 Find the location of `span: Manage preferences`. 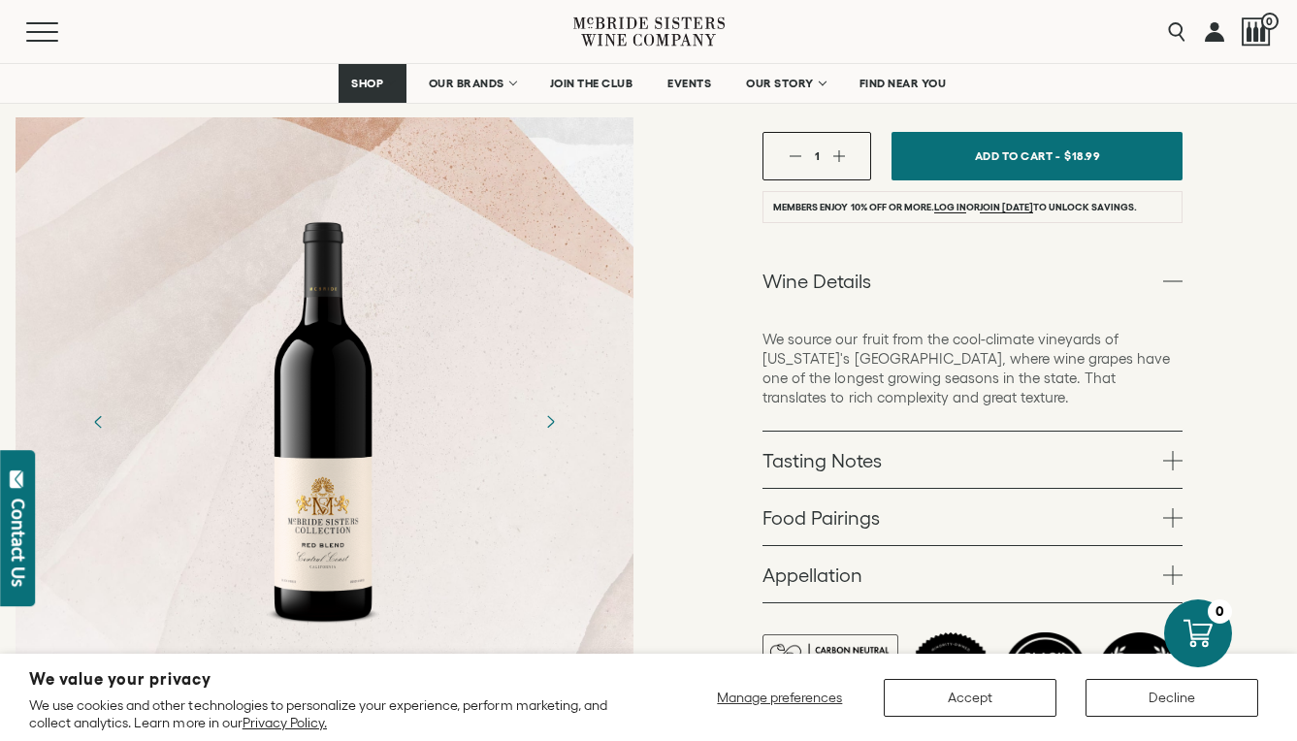

span: Manage preferences is located at coordinates (779, 697).